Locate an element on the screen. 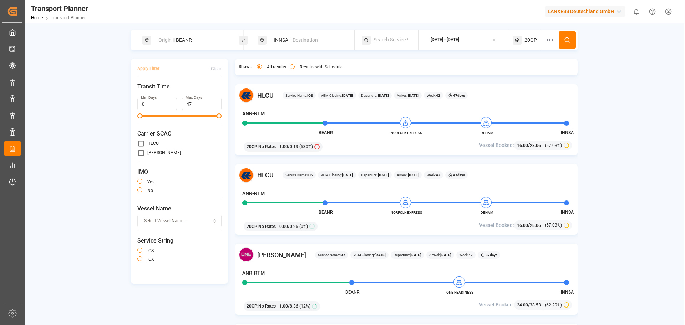 This screenshot has height=325, width=685. b: 37 days is located at coordinates (491, 255).